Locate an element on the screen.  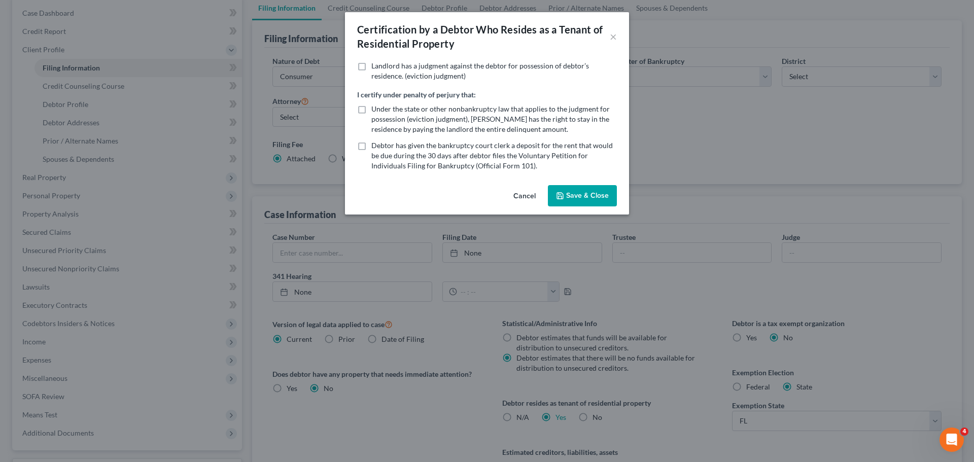
span: Landlord has a judgment against the debtor for possession of debtor’s residence. (eviction judgment) is located at coordinates (480, 71).